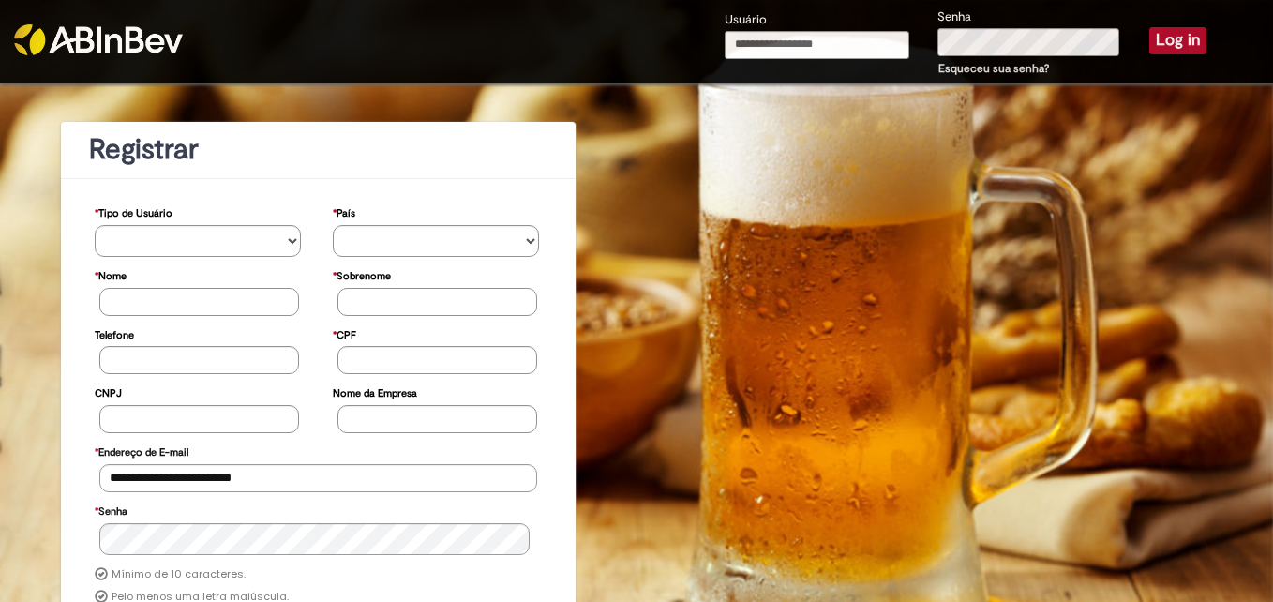 The image size is (1273, 602). Describe the element at coordinates (114, 333) in the screenshot. I see `label: Telefone` at that location.